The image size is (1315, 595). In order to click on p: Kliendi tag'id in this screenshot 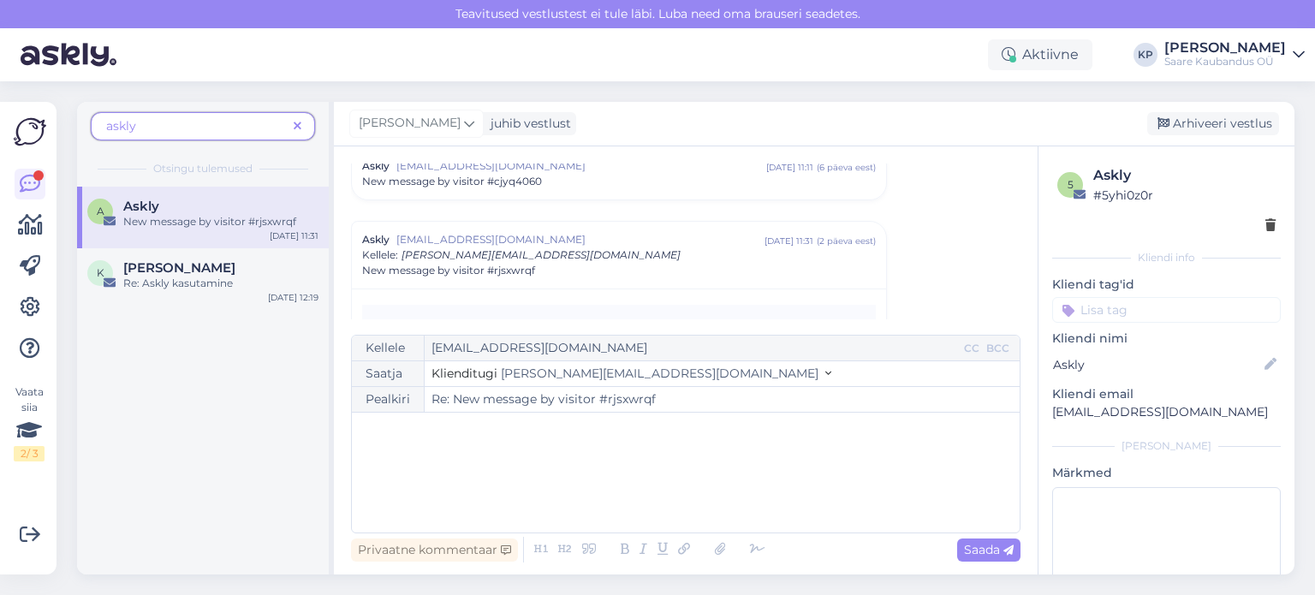, I will do `click(1166, 284)`.